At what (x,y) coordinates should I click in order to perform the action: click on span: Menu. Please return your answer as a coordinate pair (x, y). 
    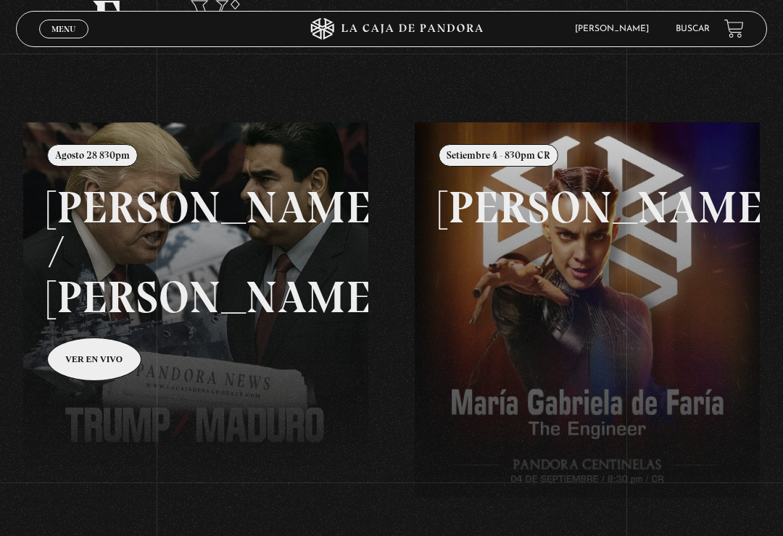
    Looking at the image, I should click on (63, 29).